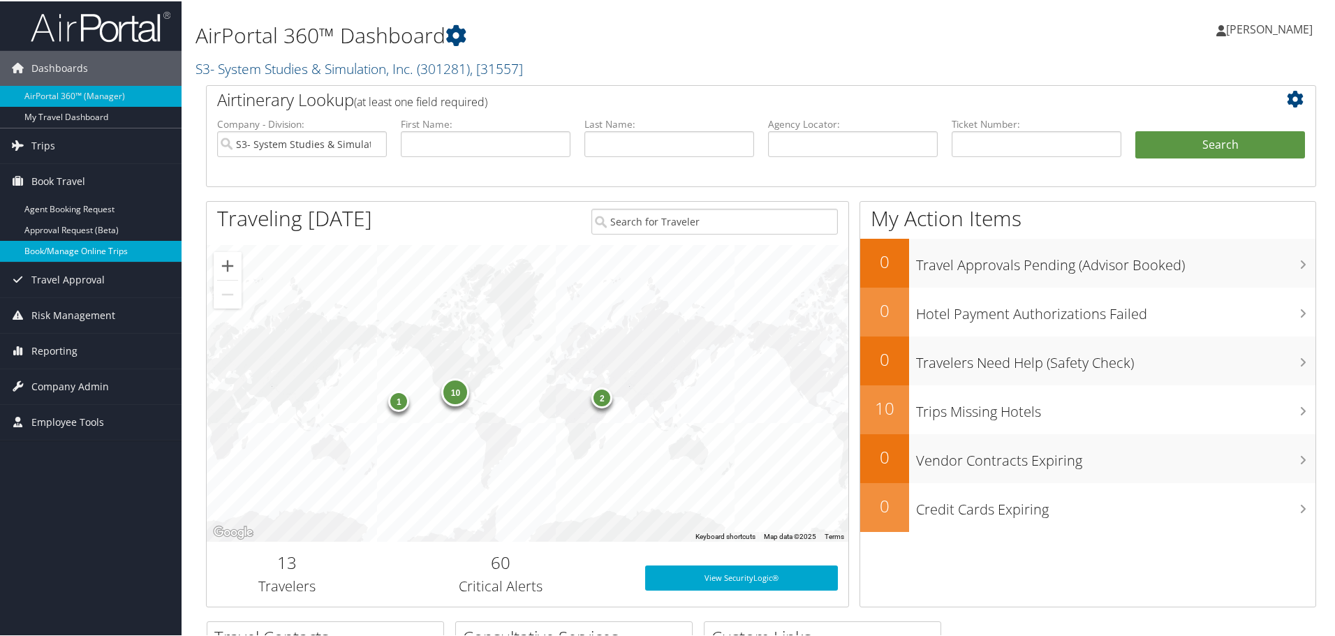 The image size is (1335, 636). I want to click on img: Google, so click(233, 531).